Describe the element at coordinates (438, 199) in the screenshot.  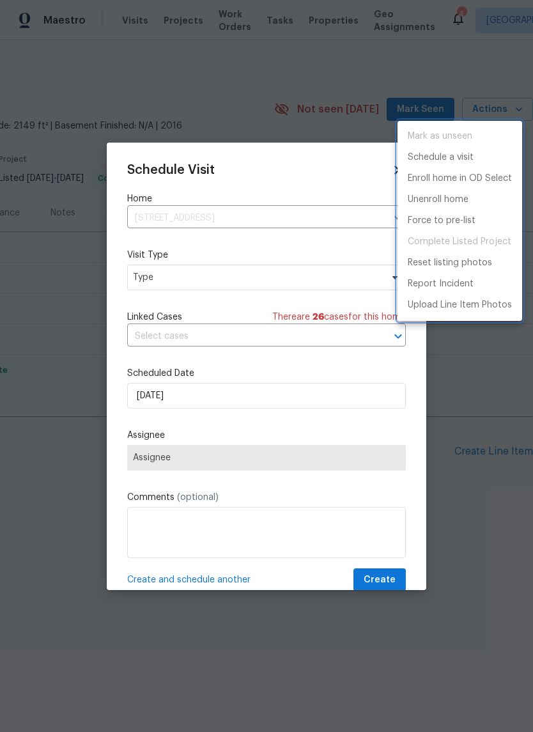
I see `p: Unenroll home` at that location.